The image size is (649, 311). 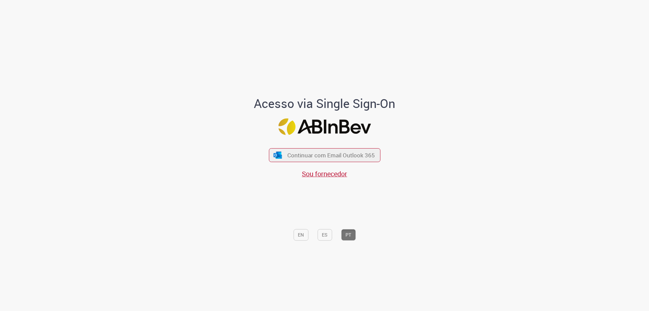 I want to click on span: Sou fornecedor, so click(x=324, y=173).